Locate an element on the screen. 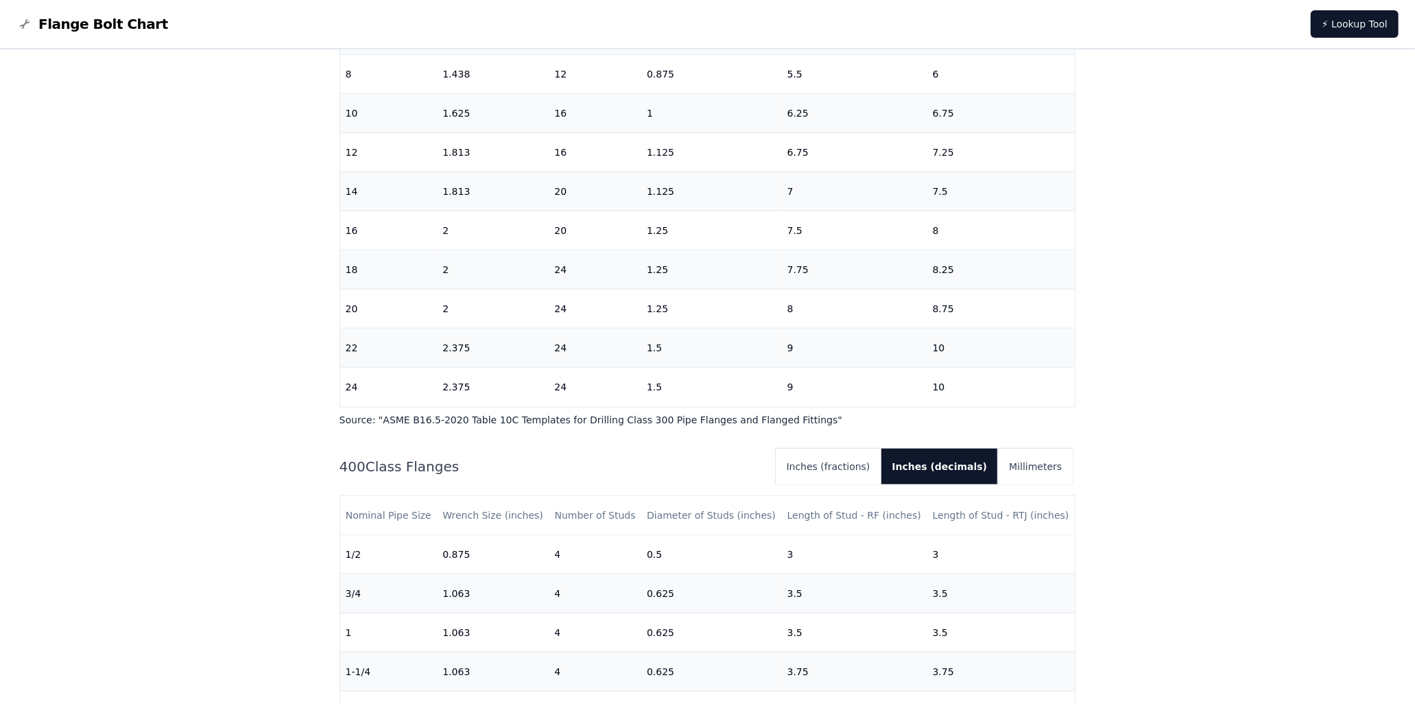 The width and height of the screenshot is (1415, 704). td: 3/4 is located at coordinates (389, 593).